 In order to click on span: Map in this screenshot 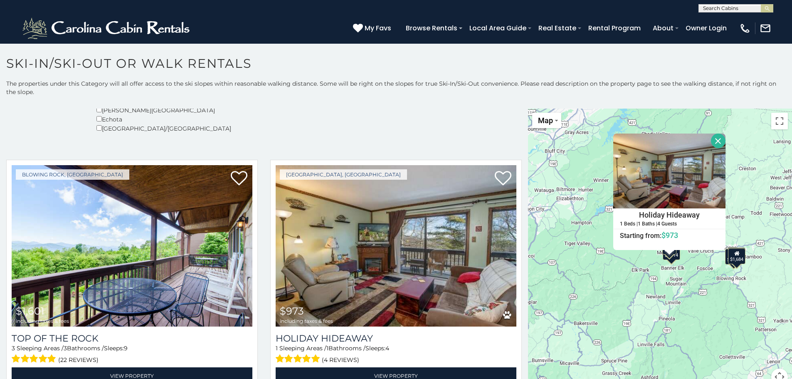, I will do `click(546, 120)`.